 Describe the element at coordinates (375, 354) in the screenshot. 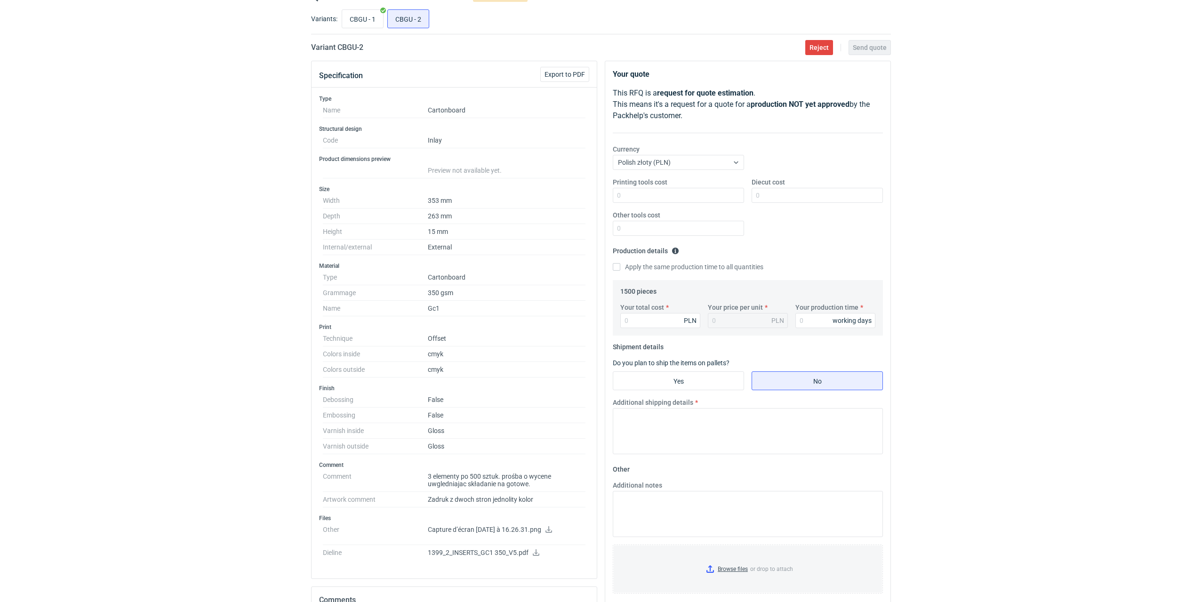

I see `dt: Colors inside` at that location.